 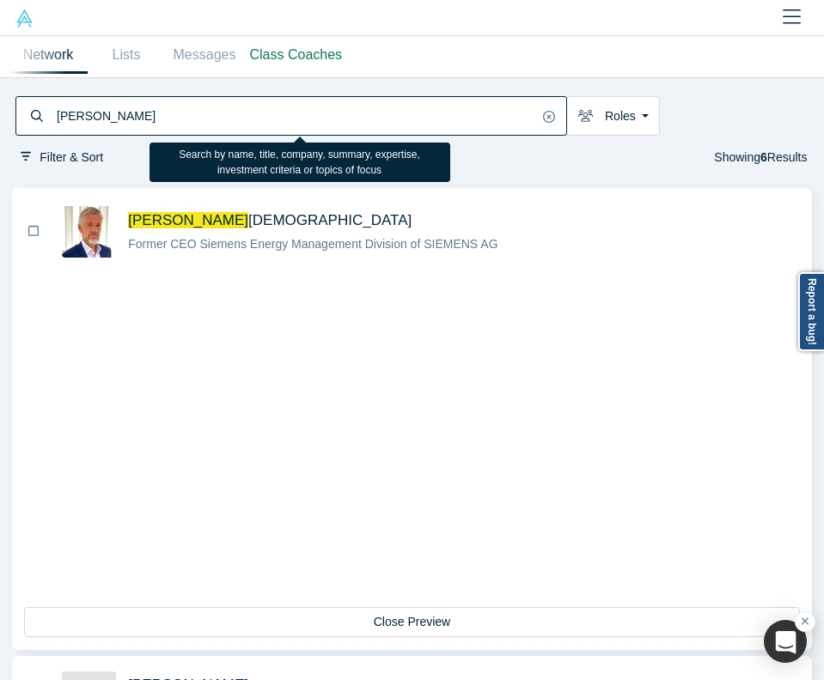 What do you see at coordinates (296, 116) in the screenshot?
I see `input: Search by name, title, company, summary, expertise, investment criteria or topics of focus` at bounding box center [296, 116].